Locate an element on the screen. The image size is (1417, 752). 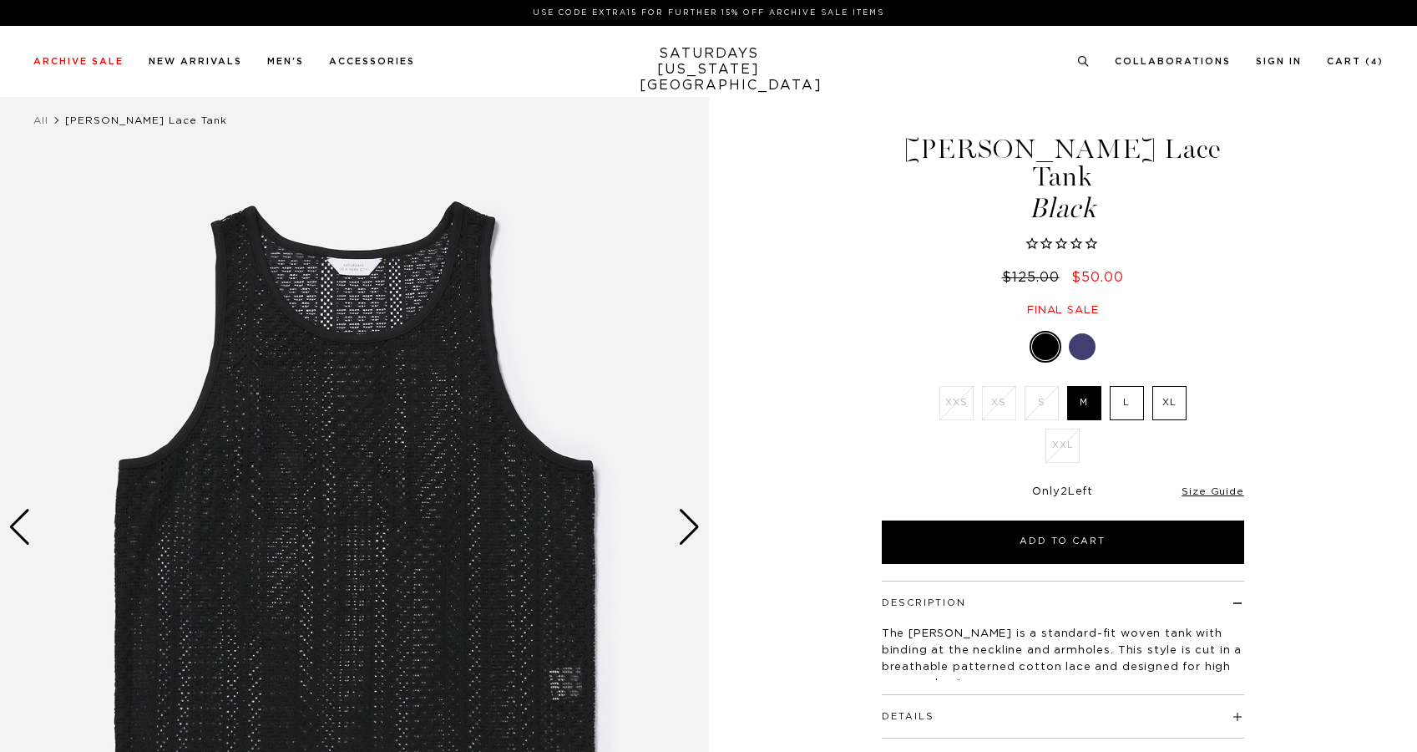
p: Use Code EXTRA15 for Further 15% Off Archive Sale Items is located at coordinates (708, 13).